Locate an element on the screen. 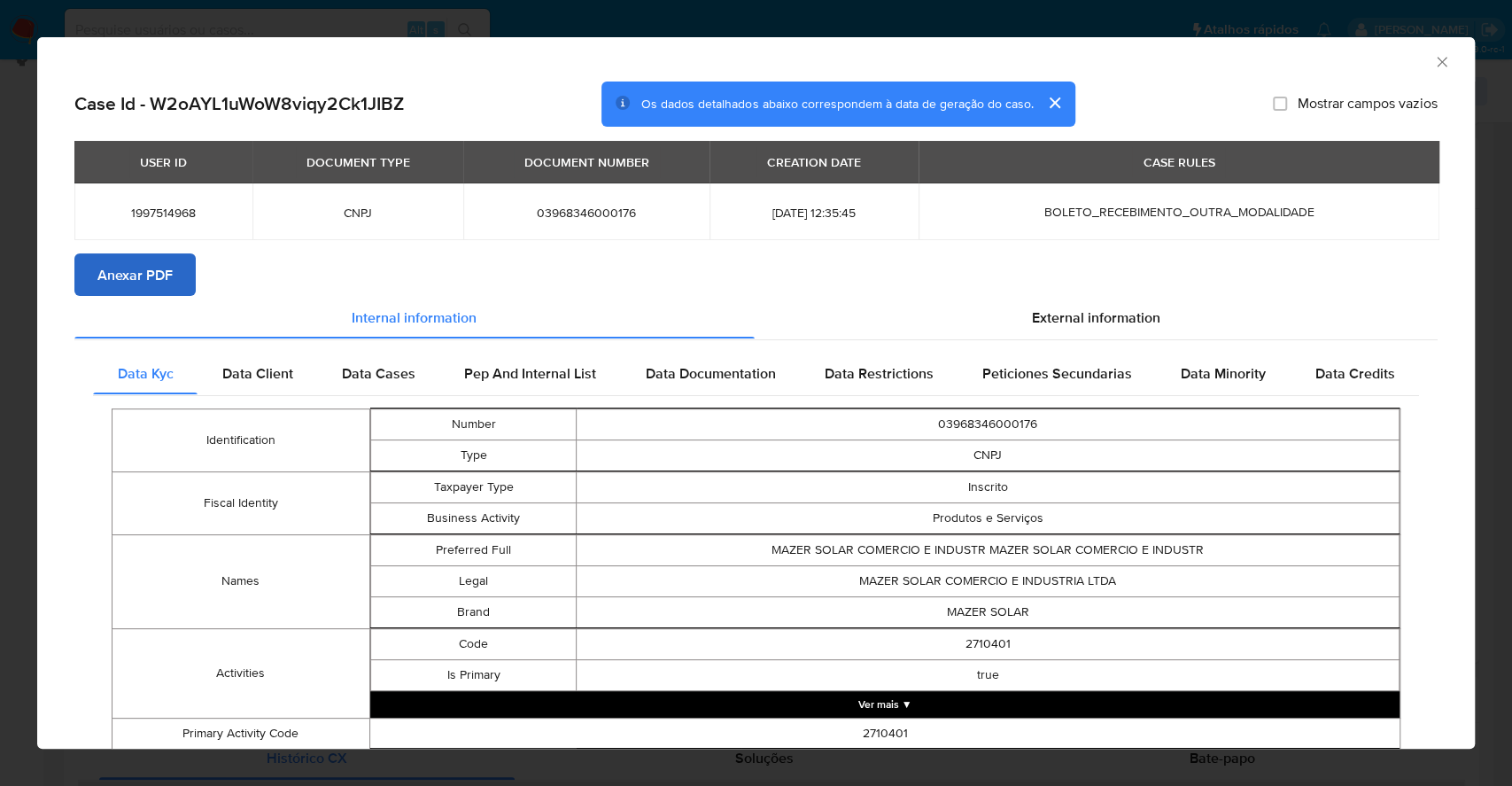  button: Anexar PDF is located at coordinates (135, 275).